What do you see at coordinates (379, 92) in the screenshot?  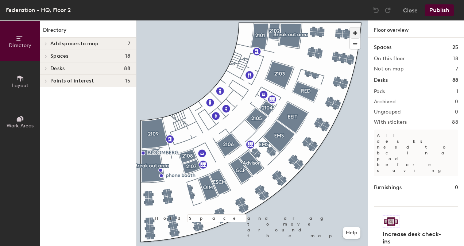 I see `h2: Pods` at bounding box center [379, 92].